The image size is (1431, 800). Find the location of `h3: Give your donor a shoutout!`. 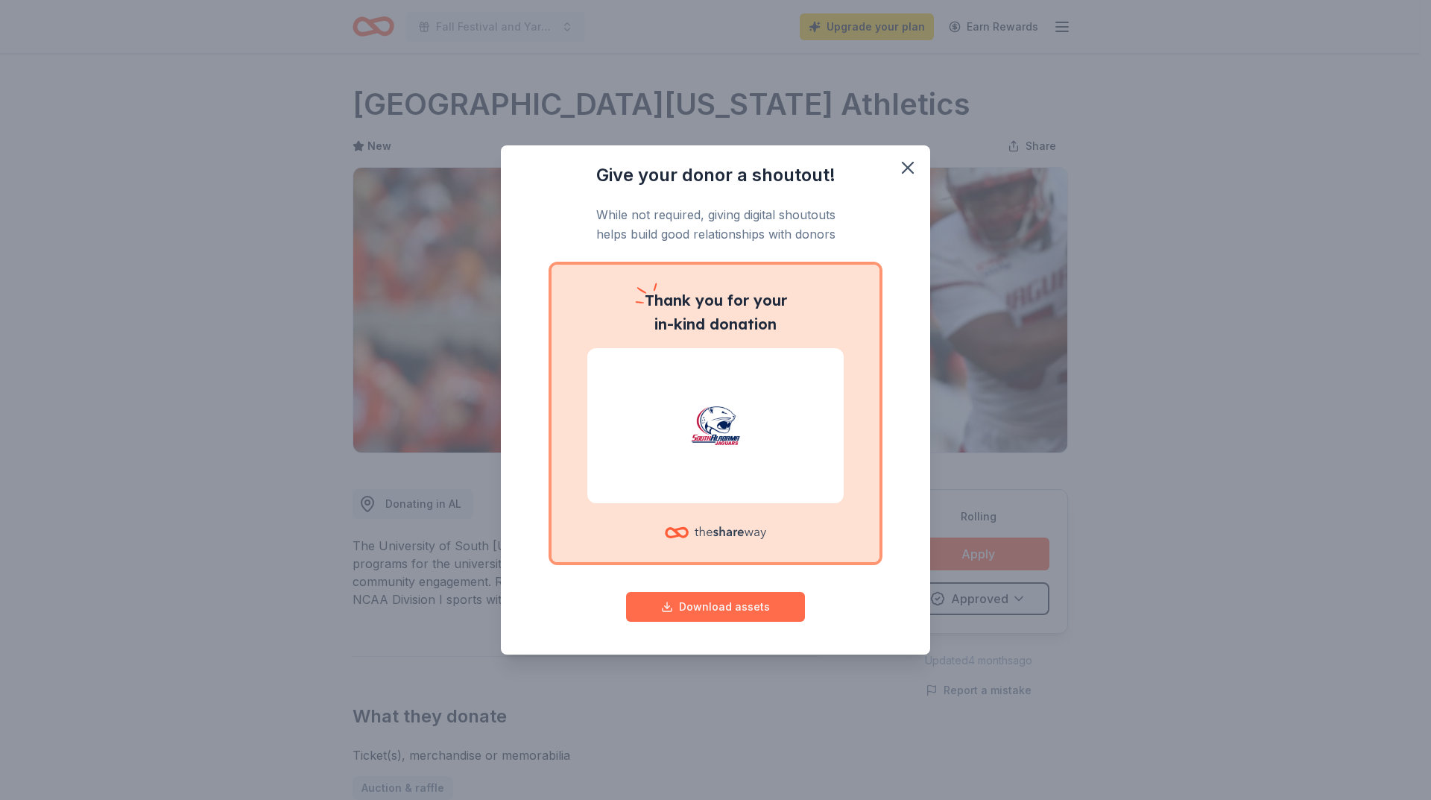

h3: Give your donor a shoutout! is located at coordinates (715, 175).